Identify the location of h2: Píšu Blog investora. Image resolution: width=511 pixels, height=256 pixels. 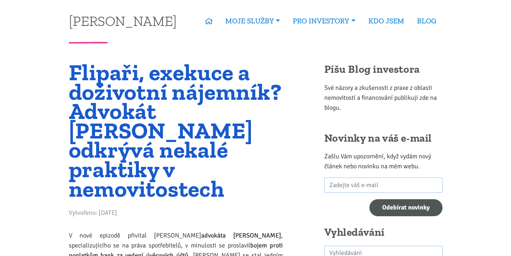
(383, 70).